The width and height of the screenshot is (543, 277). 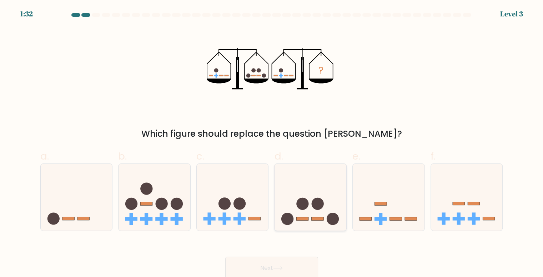 I want to click on div: Level 3, so click(x=512, y=14).